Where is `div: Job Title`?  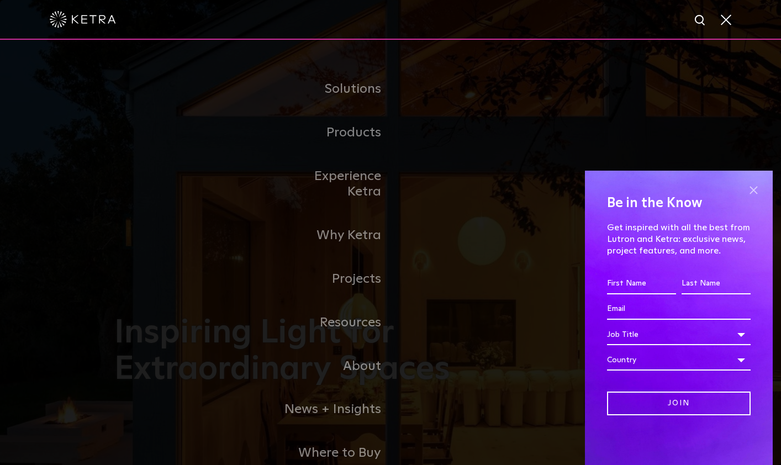 div: Job Title is located at coordinates (679, 335).